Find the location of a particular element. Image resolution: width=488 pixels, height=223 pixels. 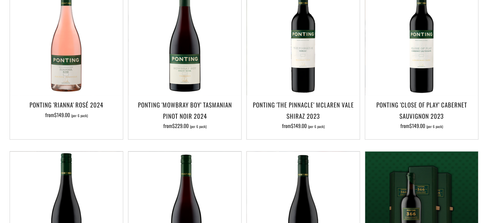

a: Ponting 'Rianna' Rosé 2024 from$149.00 (per 6 pack) is located at coordinates (66, 115).